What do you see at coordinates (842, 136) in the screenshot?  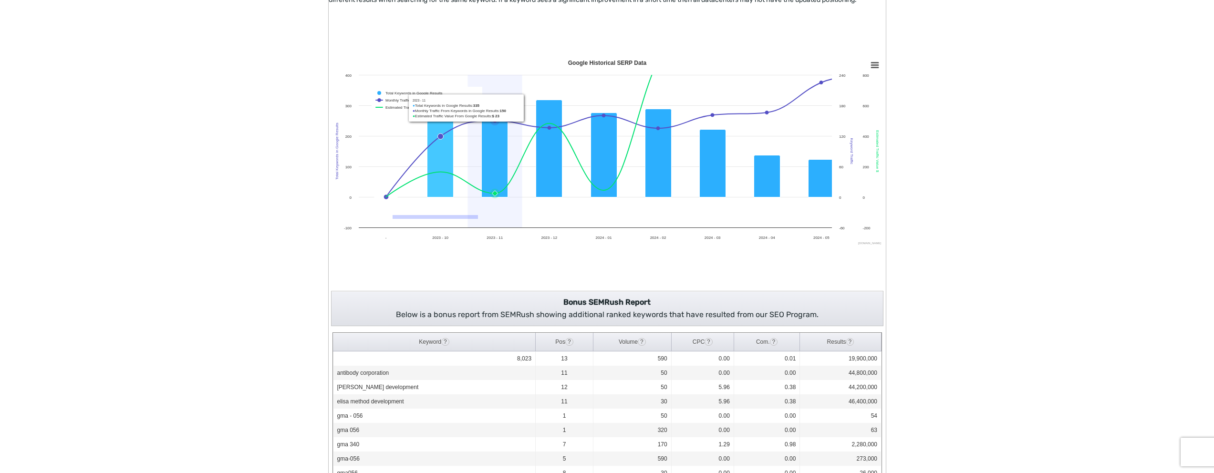 I see `text: 120` at bounding box center [842, 136].